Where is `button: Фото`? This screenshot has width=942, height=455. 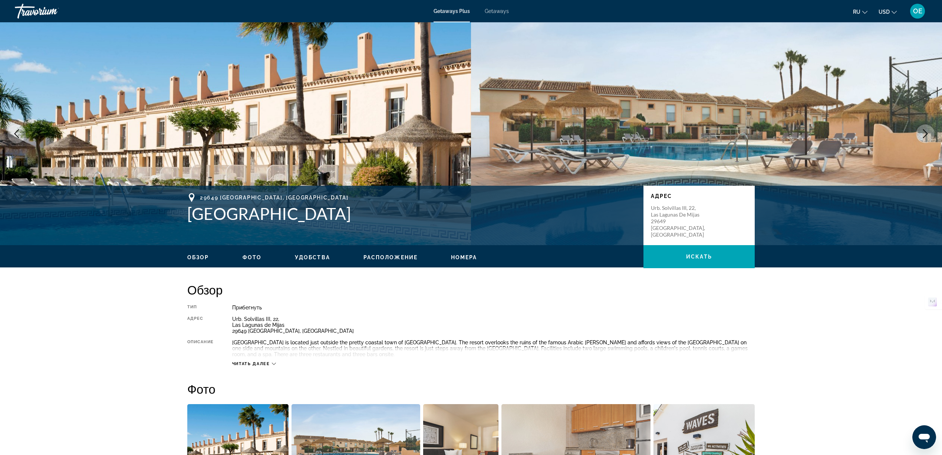
button: Фото is located at coordinates (252, 257).